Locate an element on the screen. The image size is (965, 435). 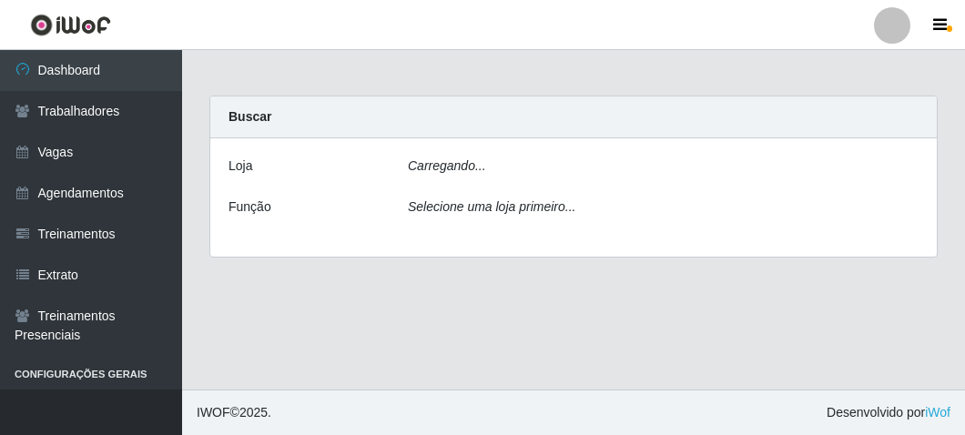
span: © 2025 . is located at coordinates (234, 412).